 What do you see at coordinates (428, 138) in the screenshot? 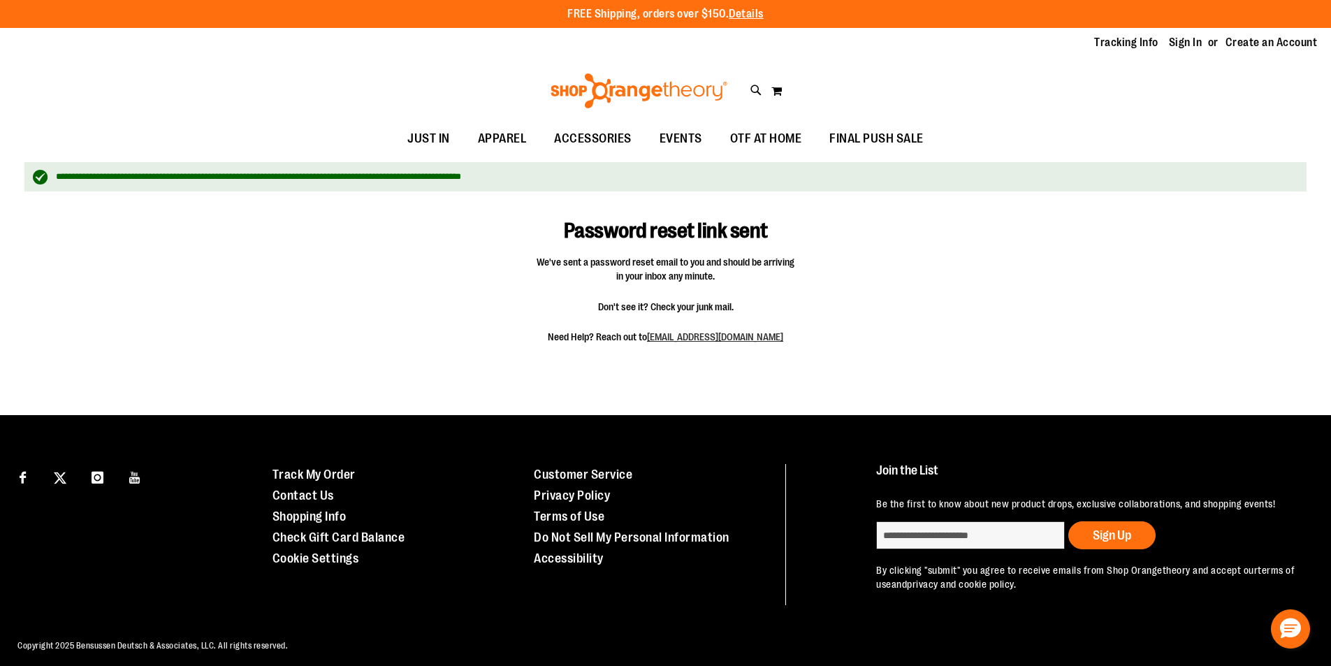
I see `span: JUST IN` at bounding box center [428, 138].